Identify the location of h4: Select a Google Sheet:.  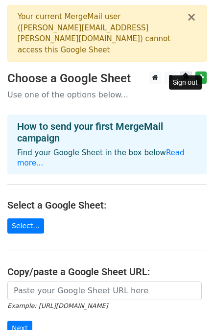
(107, 205).